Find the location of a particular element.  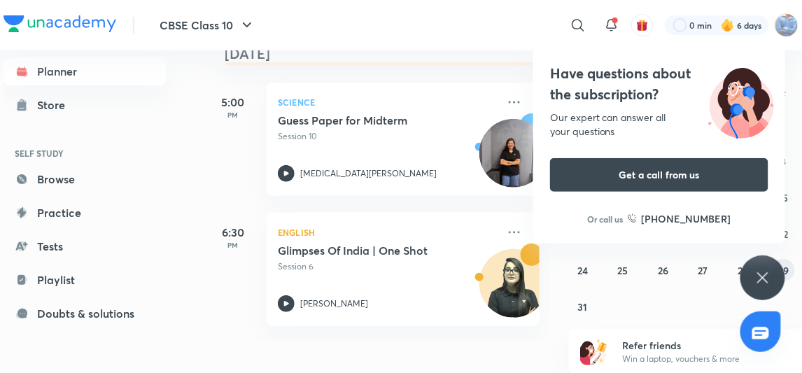

button: August 28, 2025 is located at coordinates (743, 270).